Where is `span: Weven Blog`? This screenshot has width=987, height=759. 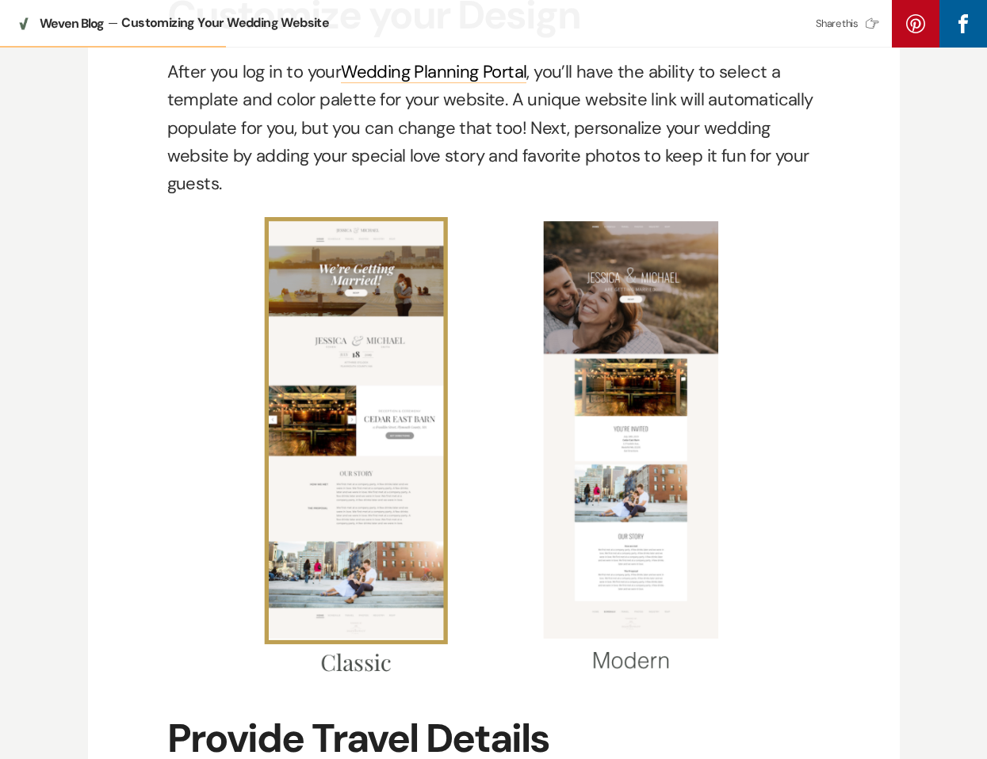 span: Weven Blog is located at coordinates (71, 24).